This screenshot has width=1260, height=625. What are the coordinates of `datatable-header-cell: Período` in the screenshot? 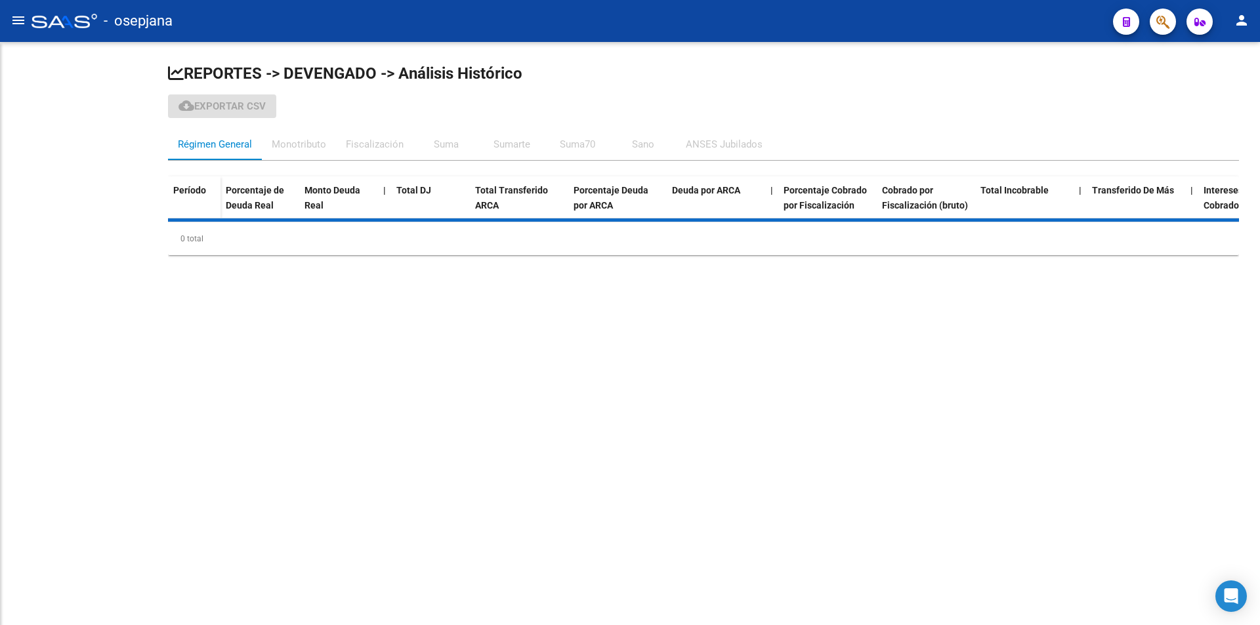 It's located at (194, 204).